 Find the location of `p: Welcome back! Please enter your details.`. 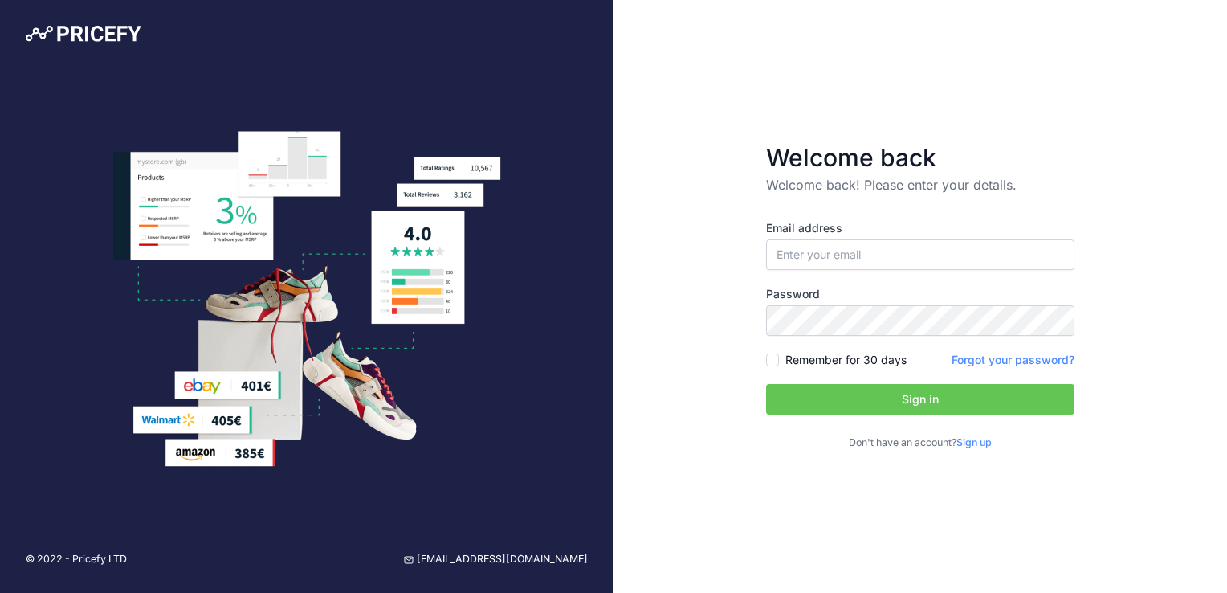

p: Welcome back! Please enter your details. is located at coordinates (920, 185).